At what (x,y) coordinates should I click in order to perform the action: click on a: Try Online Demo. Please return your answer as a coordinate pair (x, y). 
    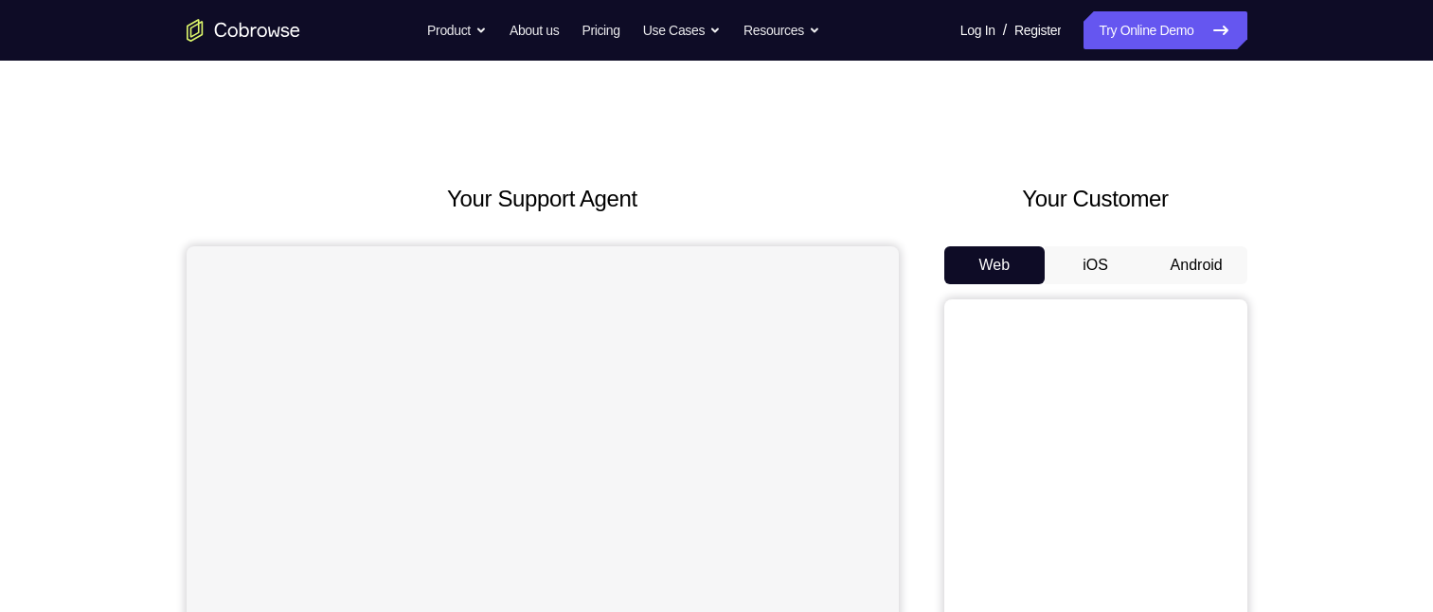
    Looking at the image, I should click on (1165, 30).